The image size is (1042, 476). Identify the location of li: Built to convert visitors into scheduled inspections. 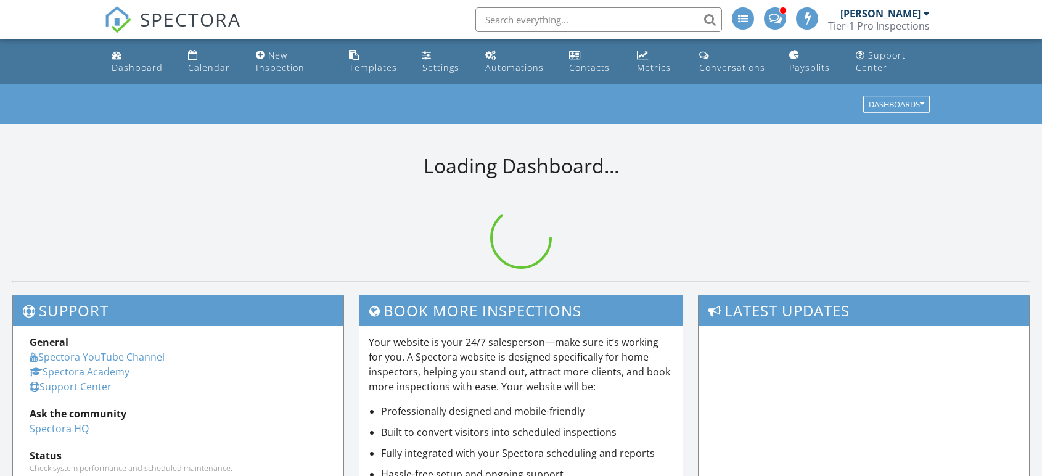
(527, 432).